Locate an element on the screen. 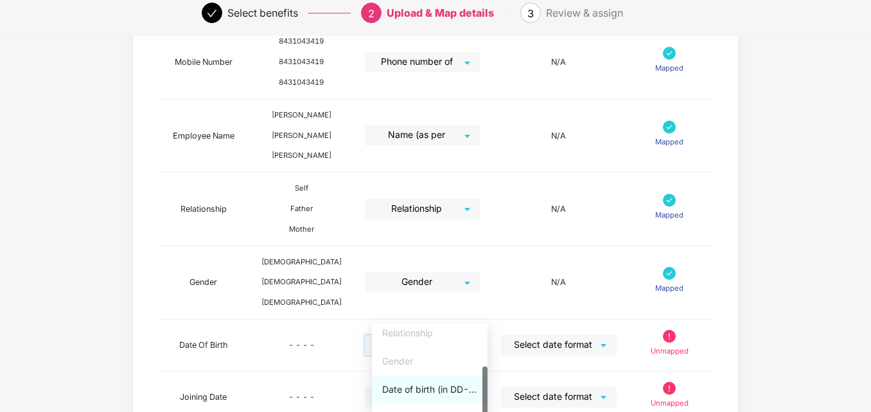  td: Mobile Number is located at coordinates (203, 62).